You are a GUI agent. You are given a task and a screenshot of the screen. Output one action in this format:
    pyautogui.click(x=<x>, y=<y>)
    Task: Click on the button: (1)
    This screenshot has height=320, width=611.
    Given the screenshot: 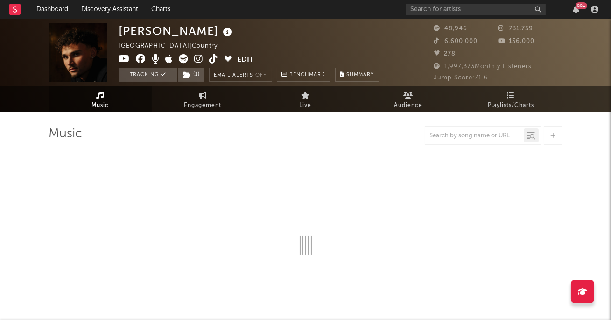 What is the action you would take?
    pyautogui.click(x=191, y=75)
    